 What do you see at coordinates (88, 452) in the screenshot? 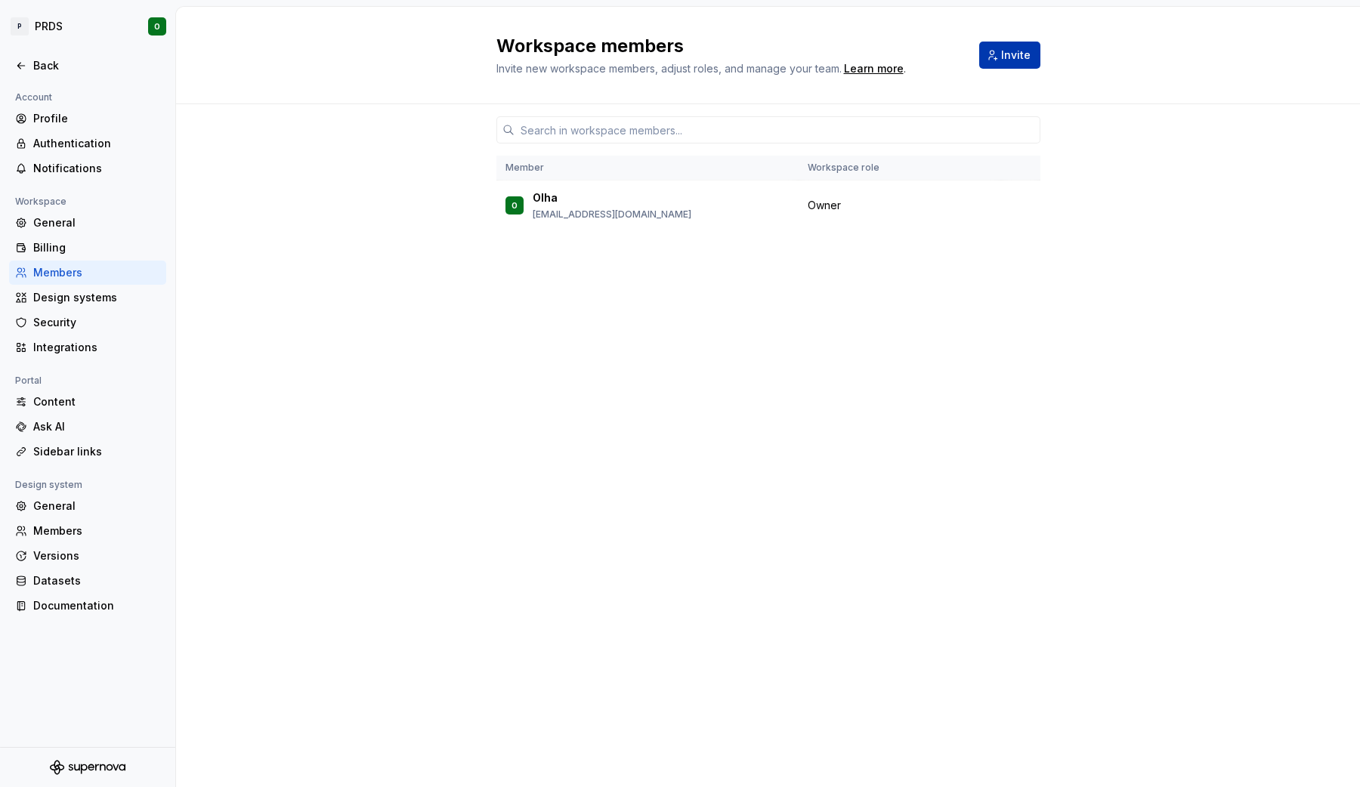
I see `a: Sidebar links` at bounding box center [88, 452].